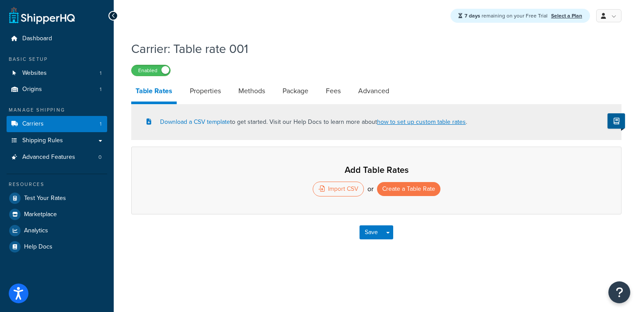  Describe the element at coordinates (154, 92) in the screenshot. I see `a: Table Rates` at that location.